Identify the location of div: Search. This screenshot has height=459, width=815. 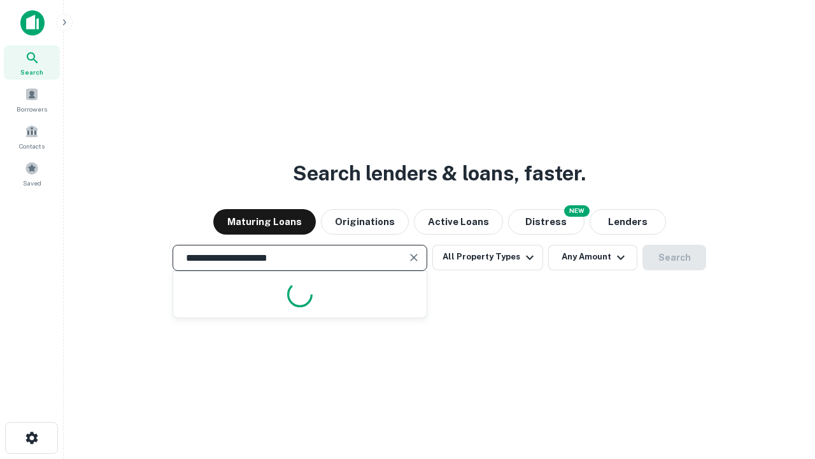
(32, 62).